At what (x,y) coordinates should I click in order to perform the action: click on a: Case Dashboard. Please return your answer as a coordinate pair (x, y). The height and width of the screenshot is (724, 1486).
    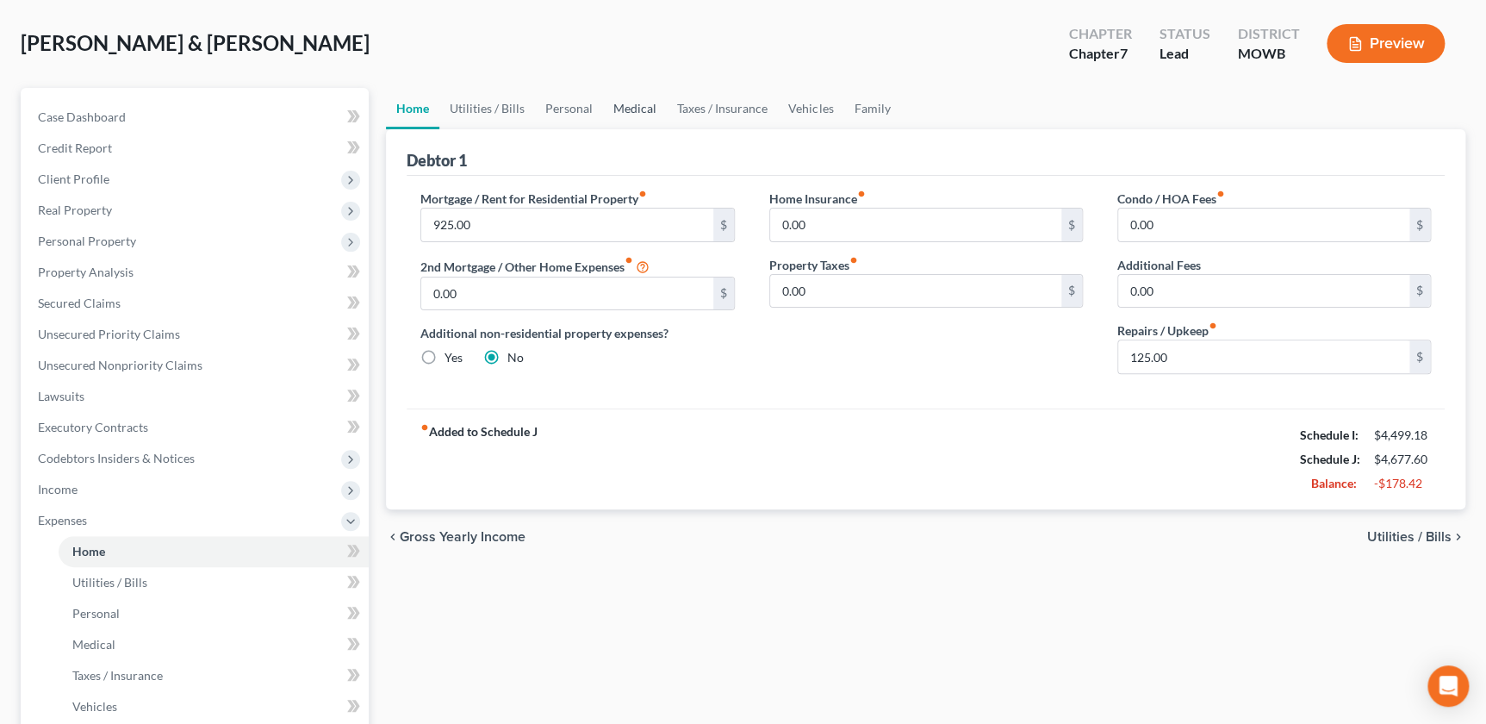
    Looking at the image, I should click on (196, 117).